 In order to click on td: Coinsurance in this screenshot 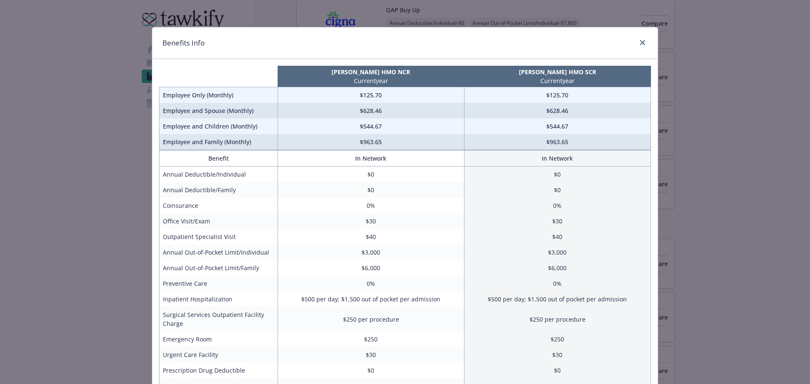, I will do `click(218, 205)`.